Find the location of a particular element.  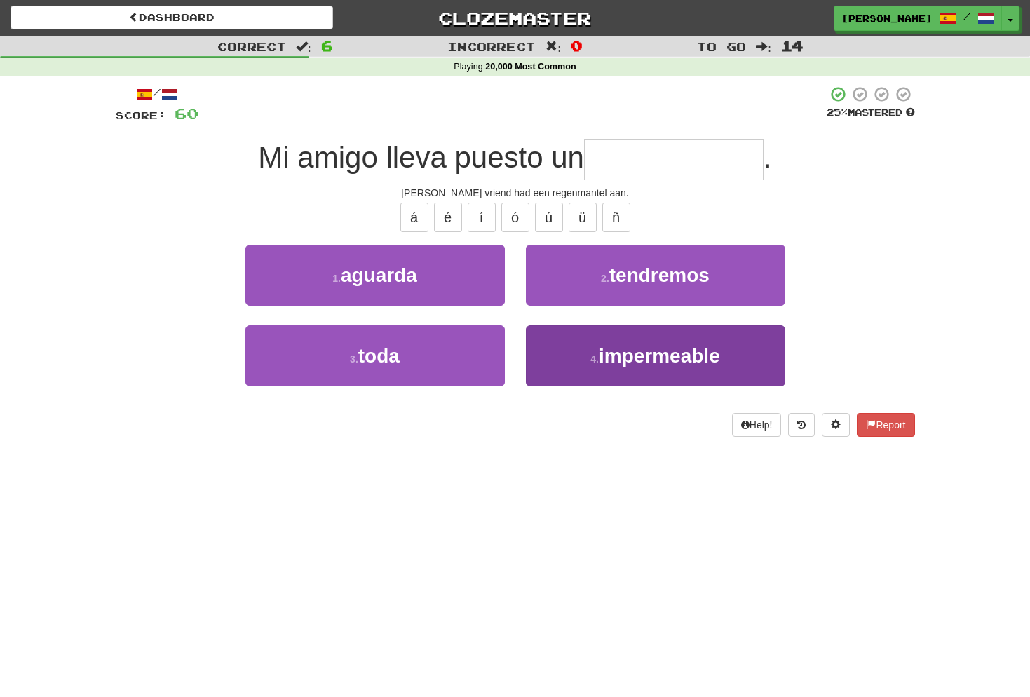

span: toda is located at coordinates (379, 356).